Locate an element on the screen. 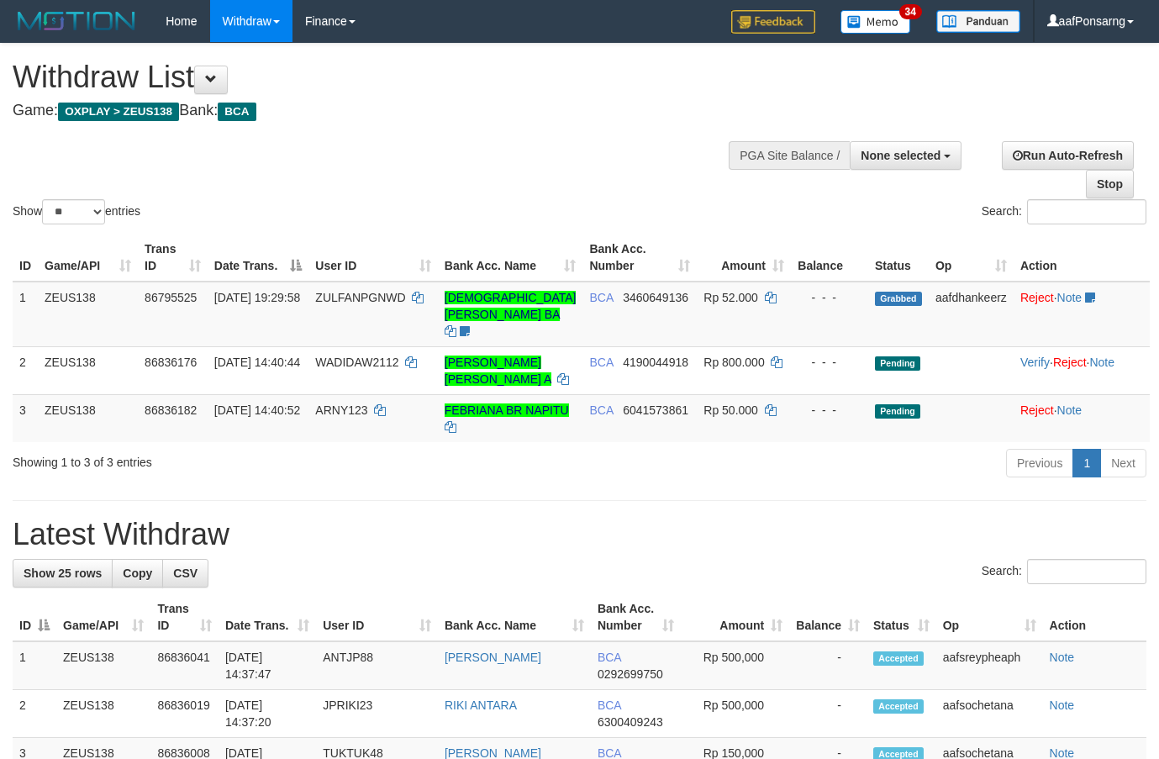  img: Feedback.jpg is located at coordinates (773, 22).